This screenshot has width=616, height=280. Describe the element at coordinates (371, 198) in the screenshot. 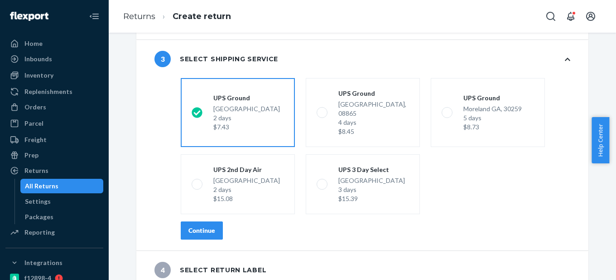

I see `div: $15.39` at that location.